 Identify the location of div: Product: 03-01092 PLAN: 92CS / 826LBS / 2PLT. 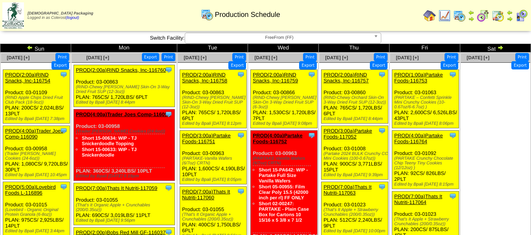
(426, 160).